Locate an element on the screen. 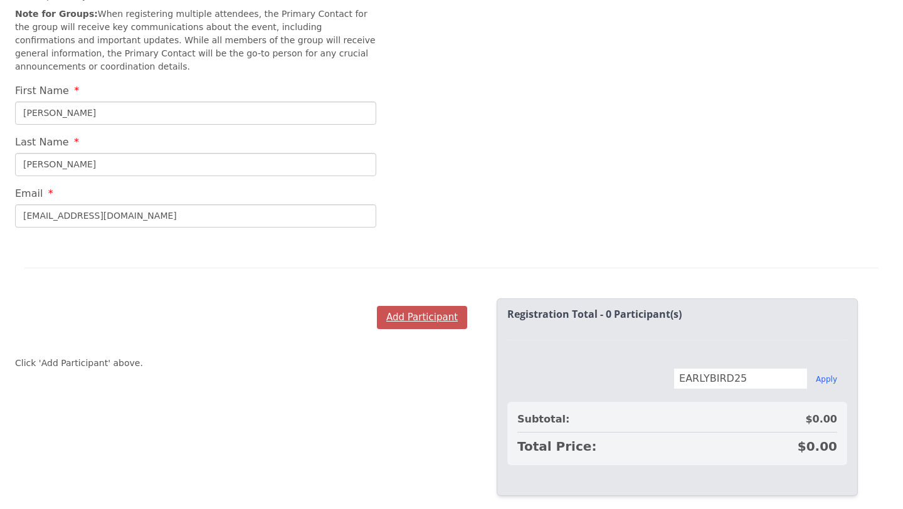  strong: Note for Groups: is located at coordinates (56, 14).